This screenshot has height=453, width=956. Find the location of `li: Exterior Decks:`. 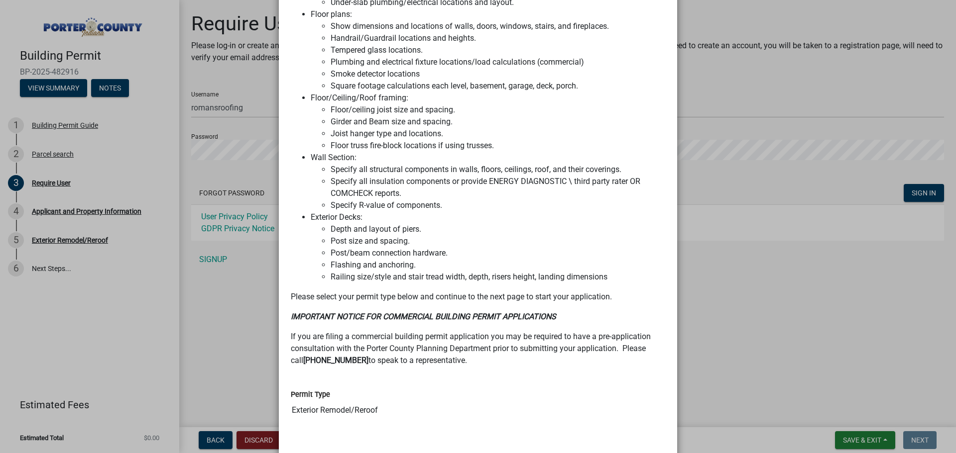

li: Exterior Decks: is located at coordinates (488, 247).